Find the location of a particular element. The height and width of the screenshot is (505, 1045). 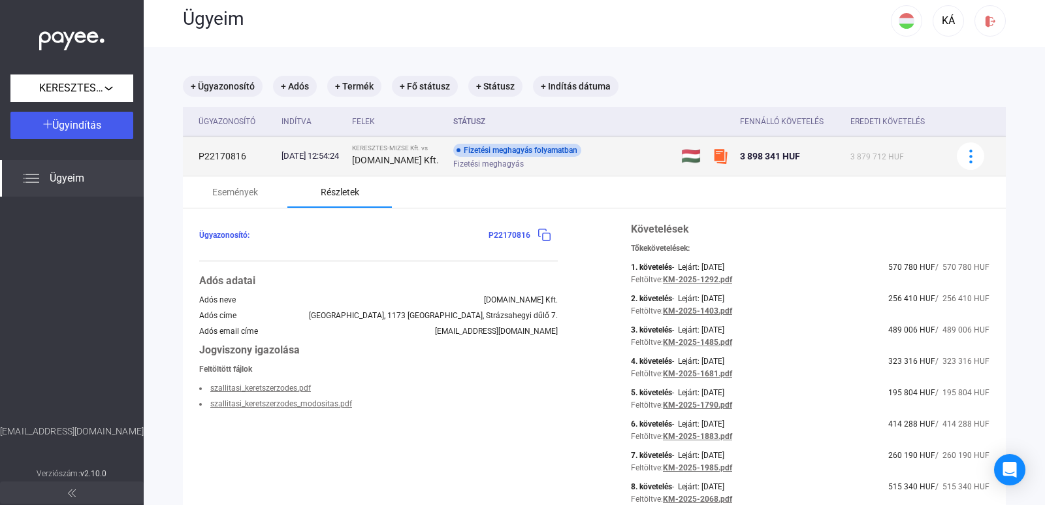

button: KÁ is located at coordinates (949, 21).